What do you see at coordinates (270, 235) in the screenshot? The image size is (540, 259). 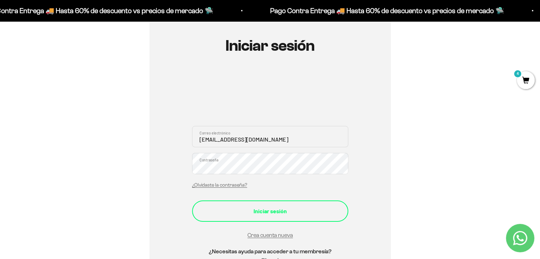 I see `a: Crea cuenta nueva` at bounding box center [270, 235].